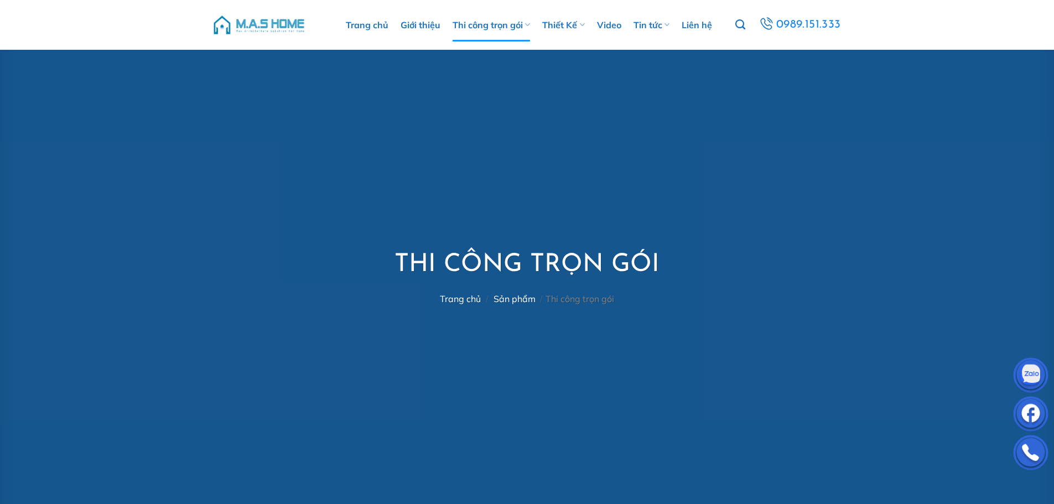  I want to click on a: 0989.151.333, so click(800, 25).